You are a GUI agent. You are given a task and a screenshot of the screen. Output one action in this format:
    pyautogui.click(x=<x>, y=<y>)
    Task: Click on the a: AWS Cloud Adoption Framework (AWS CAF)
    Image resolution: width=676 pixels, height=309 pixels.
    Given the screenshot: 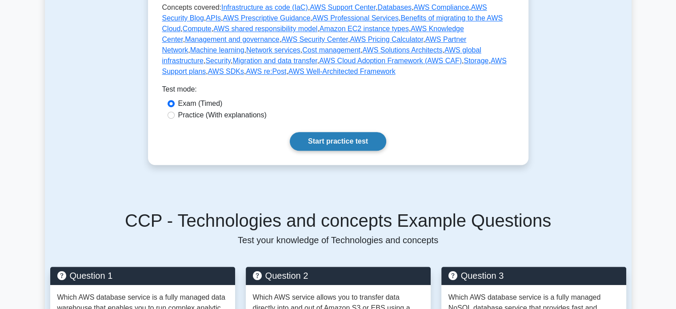 What is the action you would take?
    pyautogui.click(x=390, y=60)
    